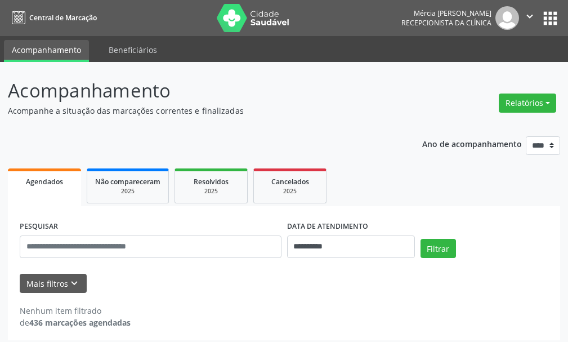  What do you see at coordinates (472, 143) in the screenshot?
I see `p: Ano de acompanhamento` at bounding box center [472, 143].